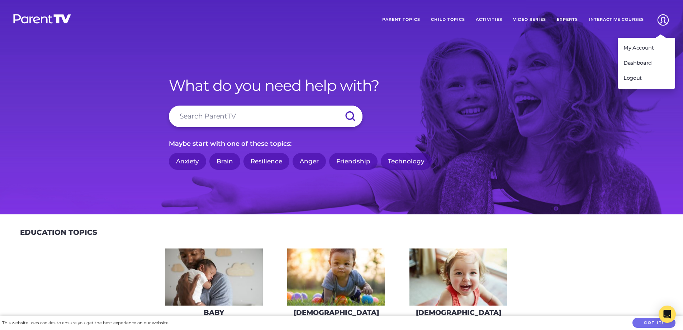 The width and height of the screenshot is (683, 330). Describe the element at coordinates (654, 322) in the screenshot. I see `button: Got it!` at that location.